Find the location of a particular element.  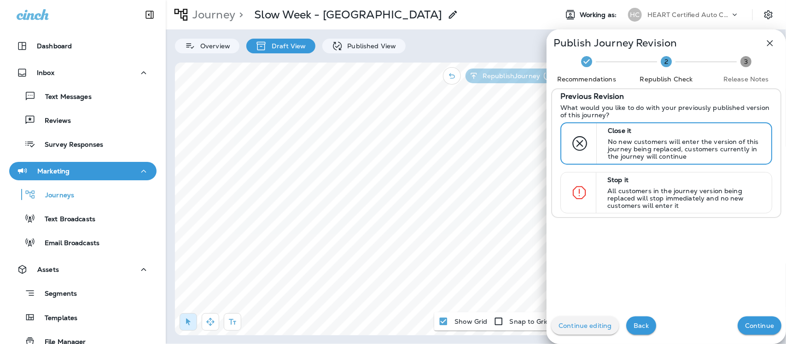

button: Back is located at coordinates (641, 326).